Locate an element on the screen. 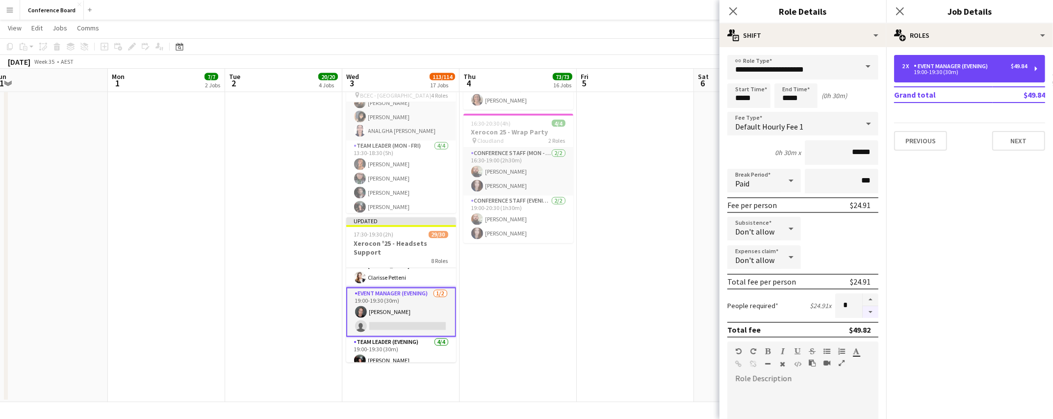 This screenshot has height=419, width=1053. span: 113/114 is located at coordinates (443, 77).